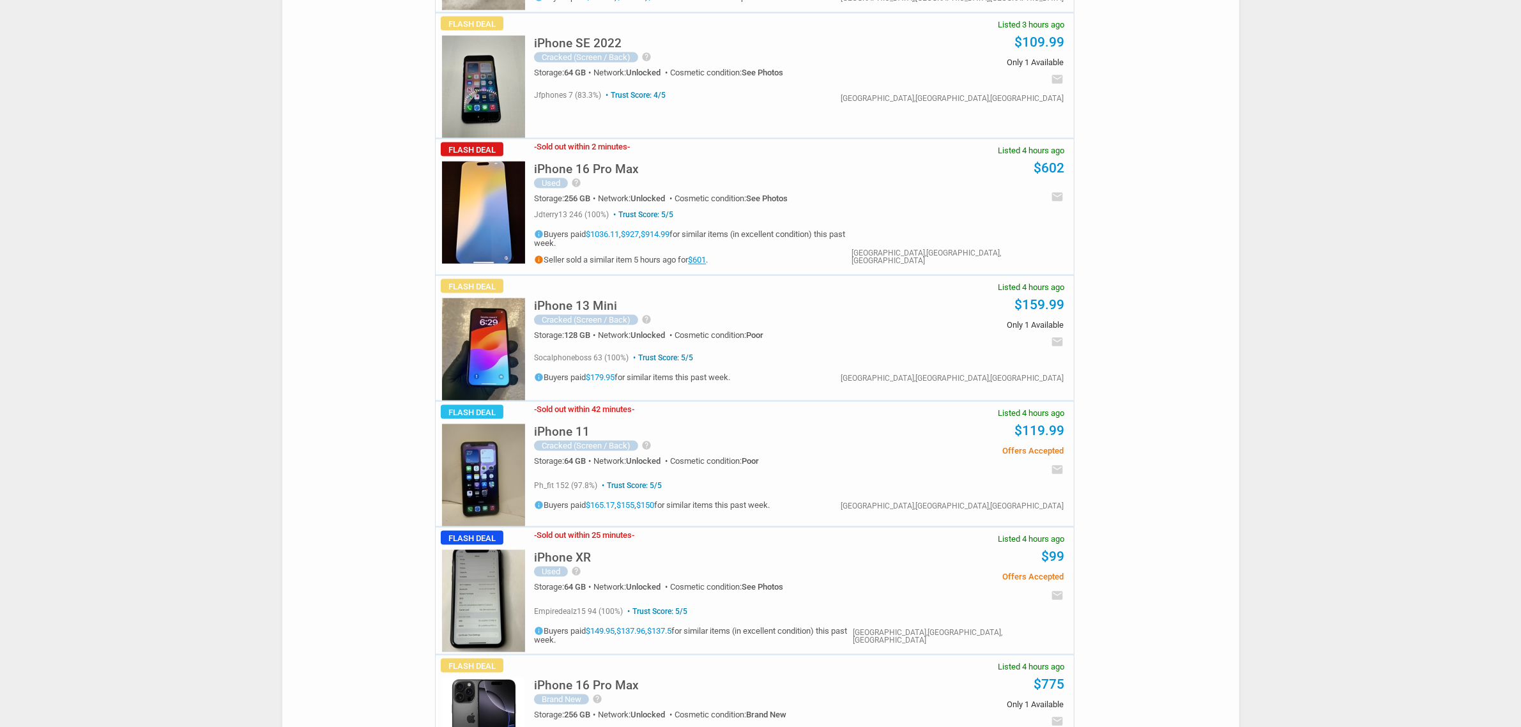 This screenshot has height=727, width=1521. I want to click on span: Listed 3 hours ago, so click(1031, 24).